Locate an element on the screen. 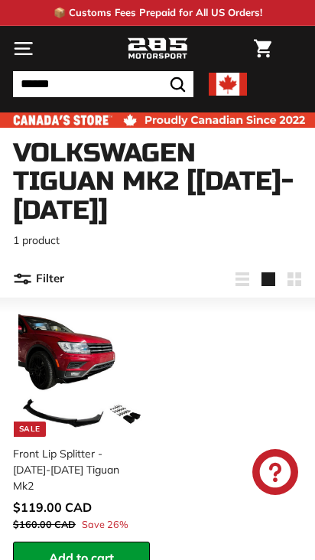 The image size is (315, 560). span: $119.00 CAD is located at coordinates (52, 508).